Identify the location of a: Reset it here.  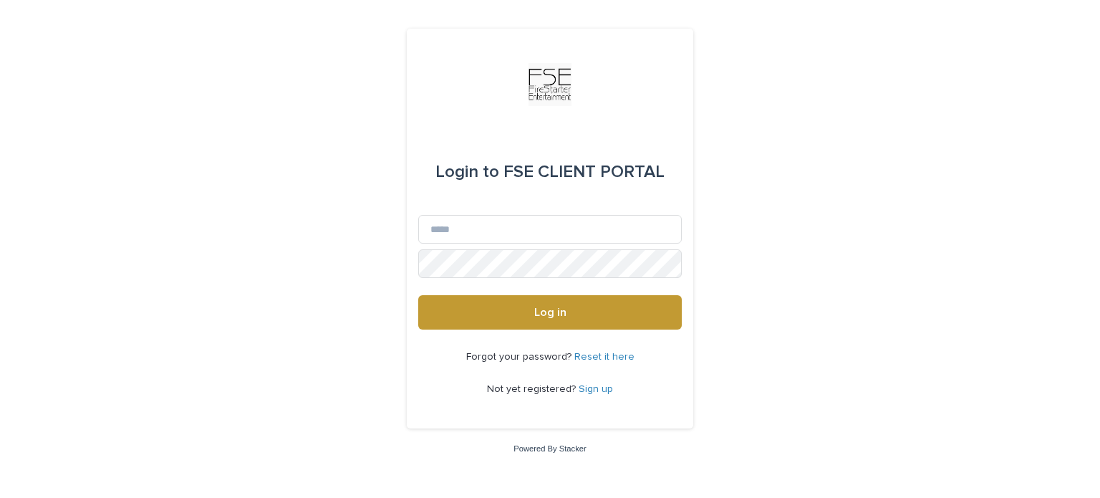
(605, 357).